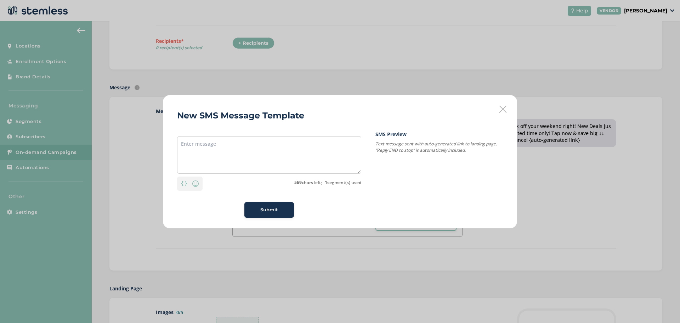 This screenshot has height=323, width=680. Describe the element at coordinates (439, 134) in the screenshot. I see `label: SMS Preview` at that location.